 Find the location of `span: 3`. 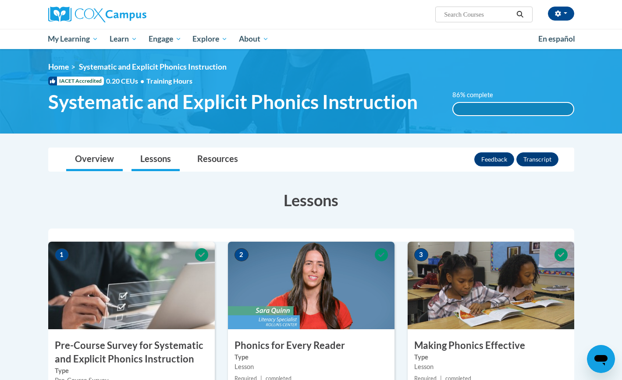

span: 3 is located at coordinates (421, 255).